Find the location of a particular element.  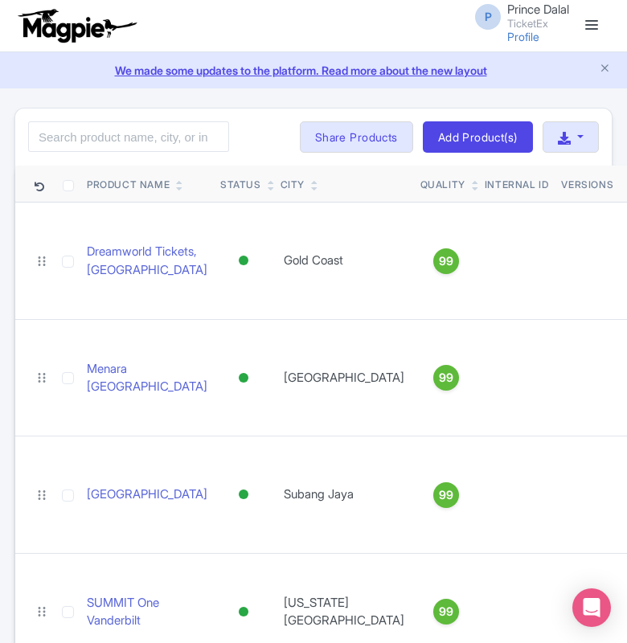

td: Subang Jaya is located at coordinates (344, 495).